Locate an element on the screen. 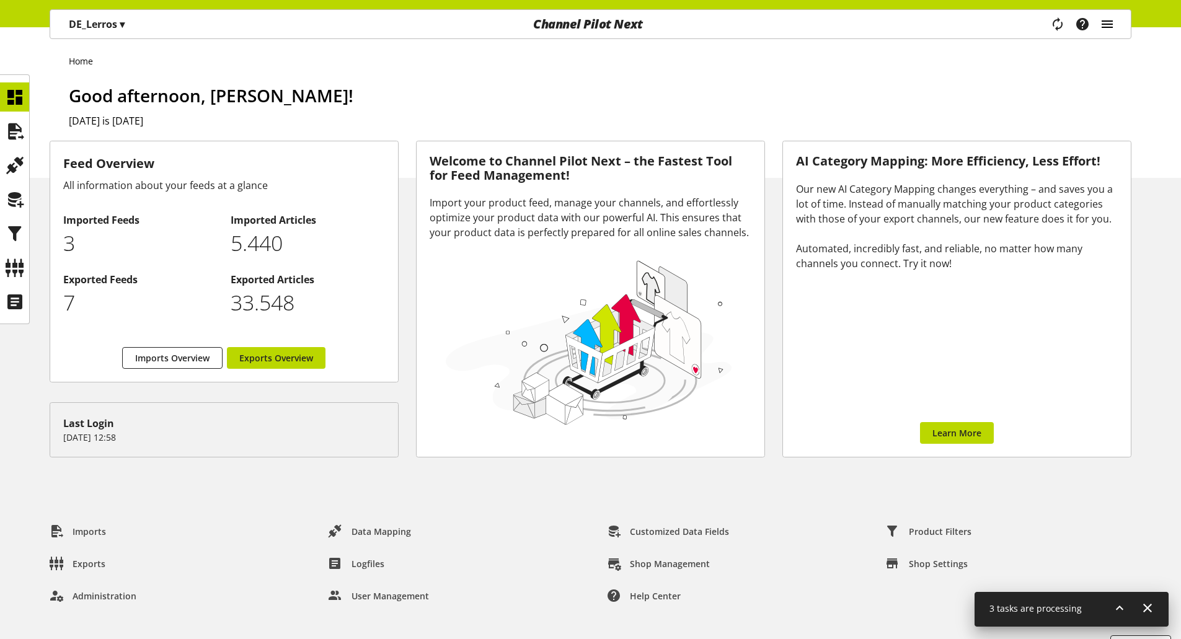 This screenshot has width=1181, height=639. a: Imports is located at coordinates (77, 531).